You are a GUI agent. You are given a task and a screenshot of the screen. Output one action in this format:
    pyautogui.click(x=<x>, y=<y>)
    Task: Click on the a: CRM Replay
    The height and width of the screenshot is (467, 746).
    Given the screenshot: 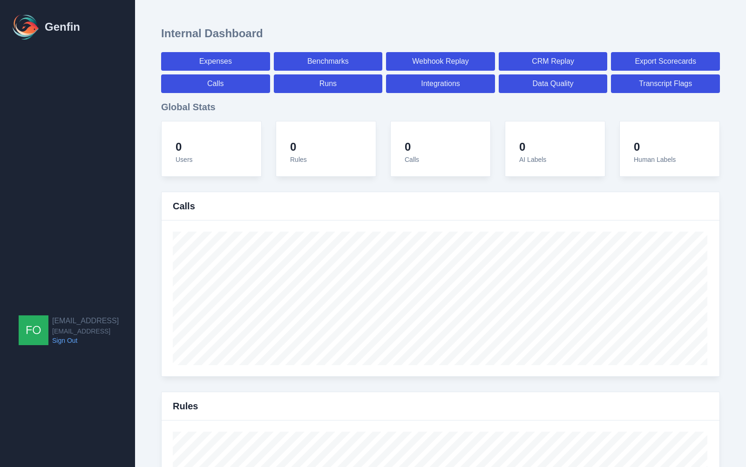 What is the action you would take?
    pyautogui.click(x=553, y=61)
    